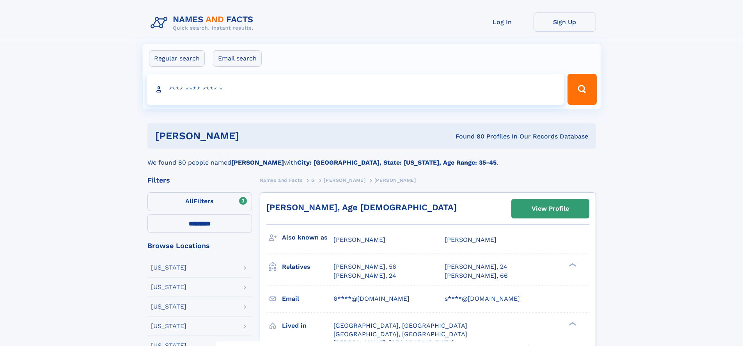  What do you see at coordinates (204, 23) in the screenshot?
I see `img: Logo Names and Facts` at bounding box center [204, 23].